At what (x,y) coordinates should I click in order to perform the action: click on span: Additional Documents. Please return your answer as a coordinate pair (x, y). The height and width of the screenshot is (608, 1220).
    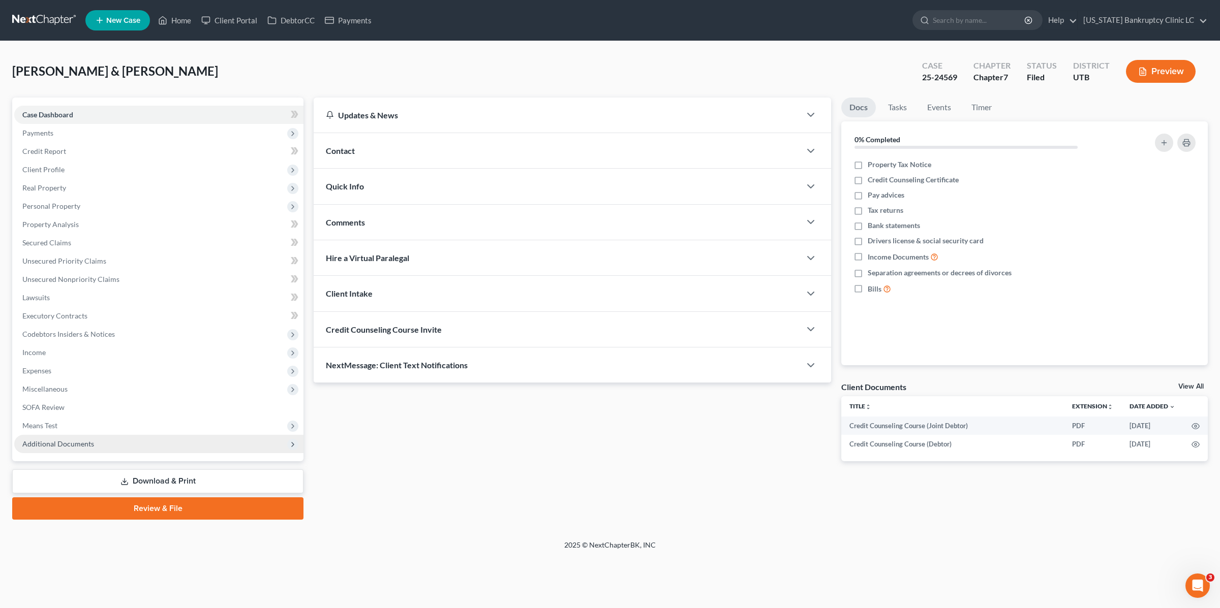
    Looking at the image, I should click on (58, 444).